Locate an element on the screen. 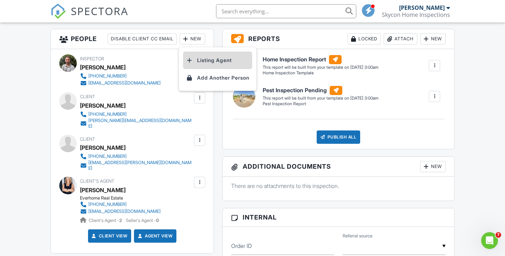  h3: Internal is located at coordinates (339, 218).